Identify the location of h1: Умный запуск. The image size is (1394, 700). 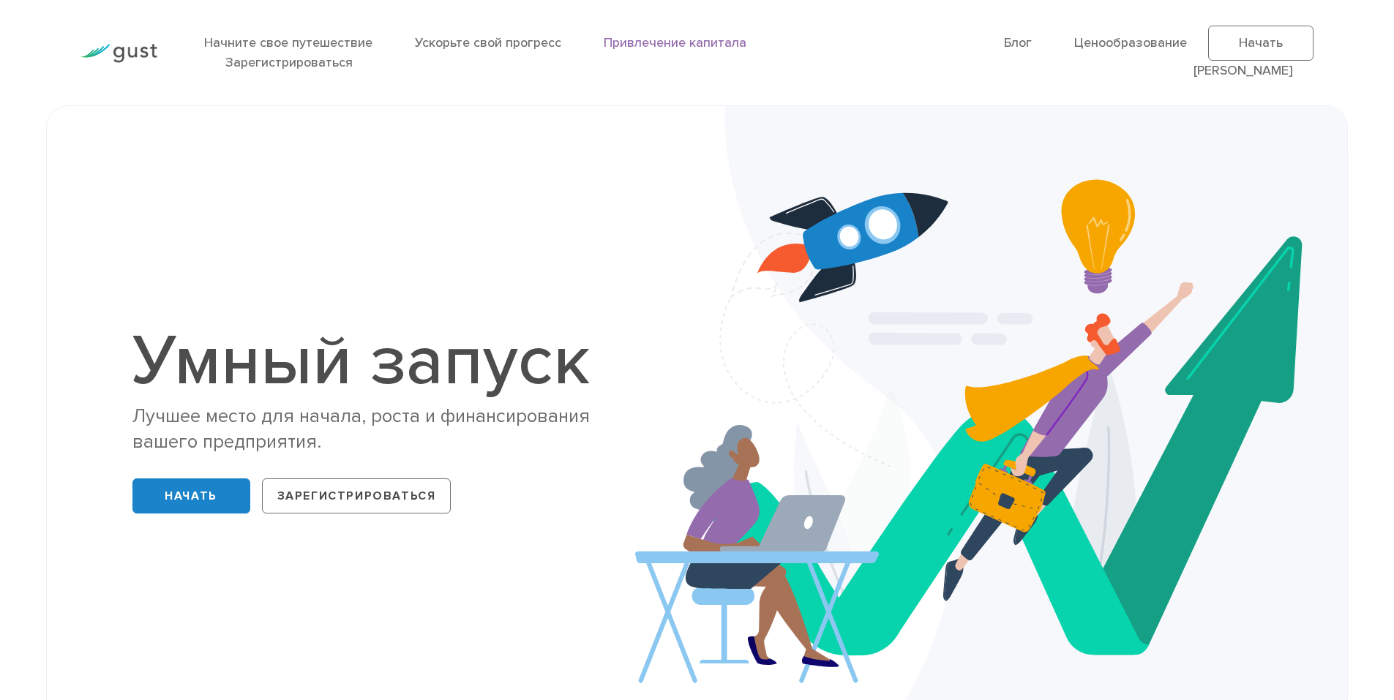
(385, 361).